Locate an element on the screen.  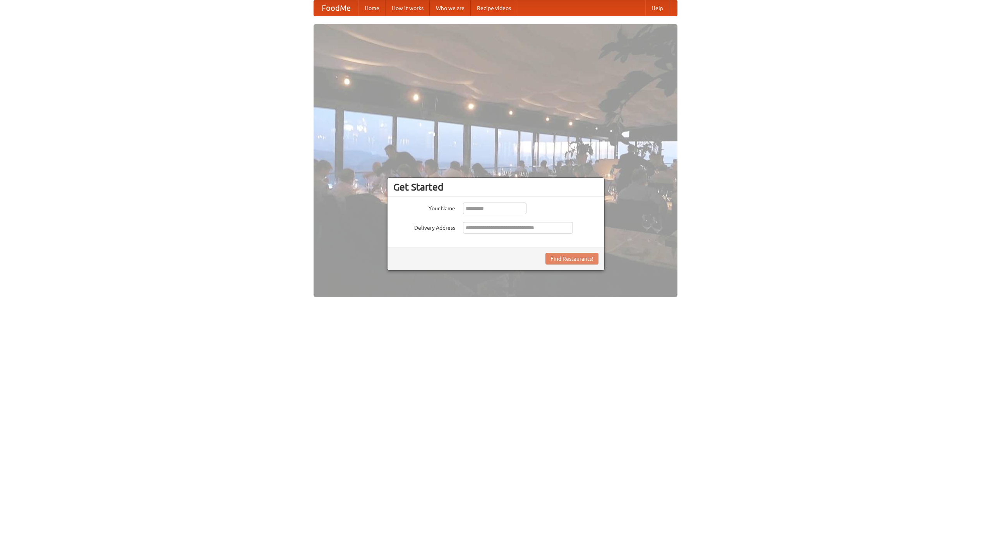
button: Find Restaurants! is located at coordinates (572, 259).